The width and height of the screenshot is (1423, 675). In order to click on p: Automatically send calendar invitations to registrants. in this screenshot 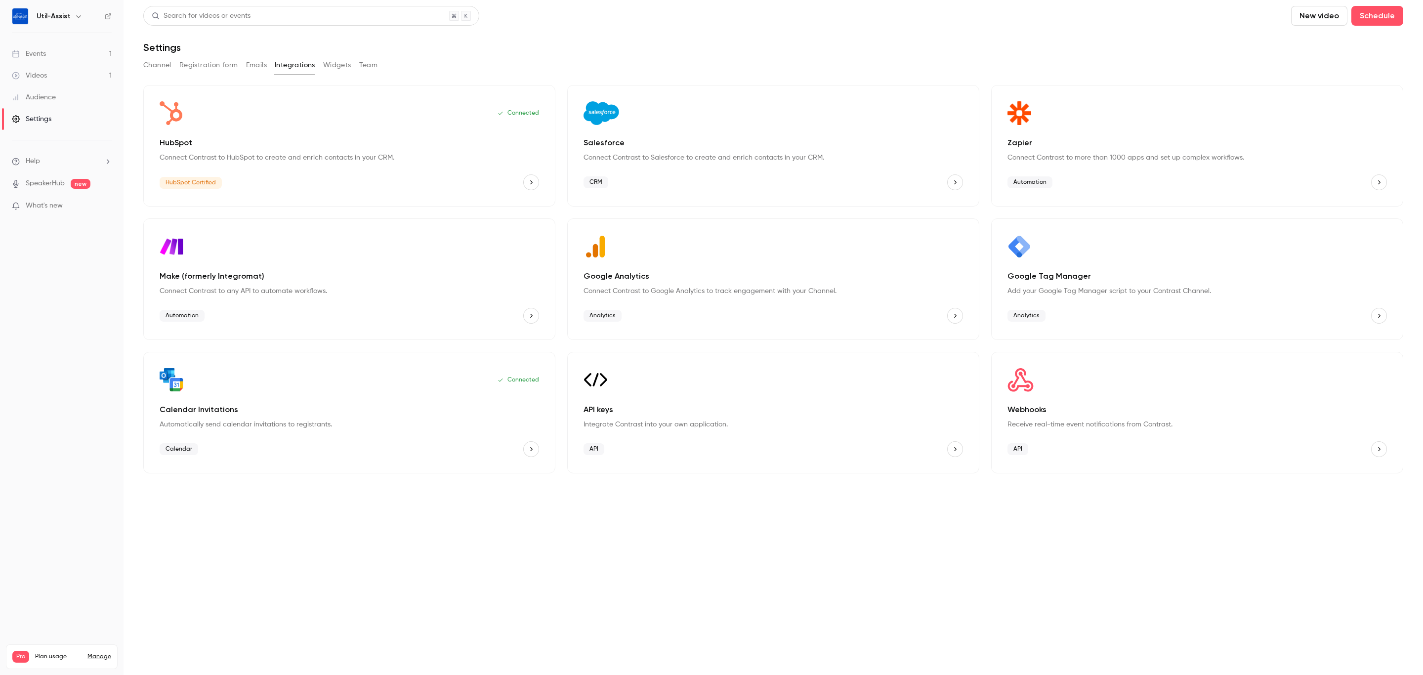, I will do `click(349, 424)`.